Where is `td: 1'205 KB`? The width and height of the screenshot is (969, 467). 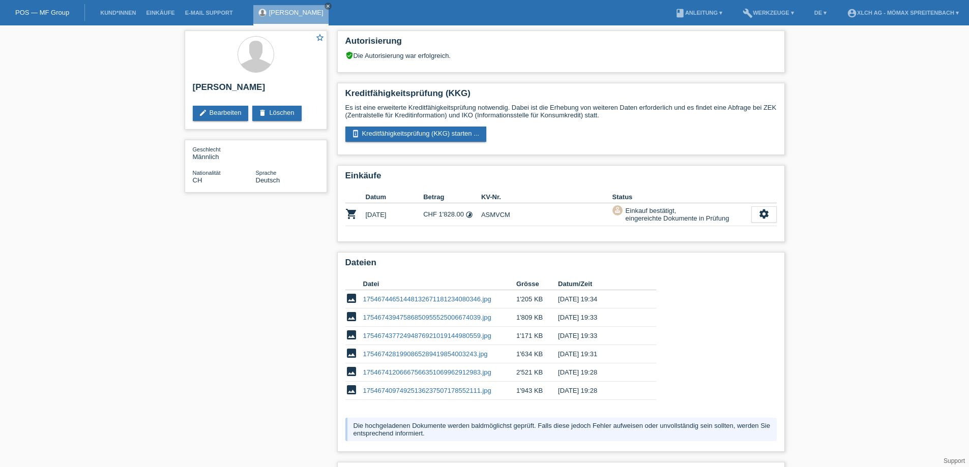
td: 1'205 KB is located at coordinates (537, 300).